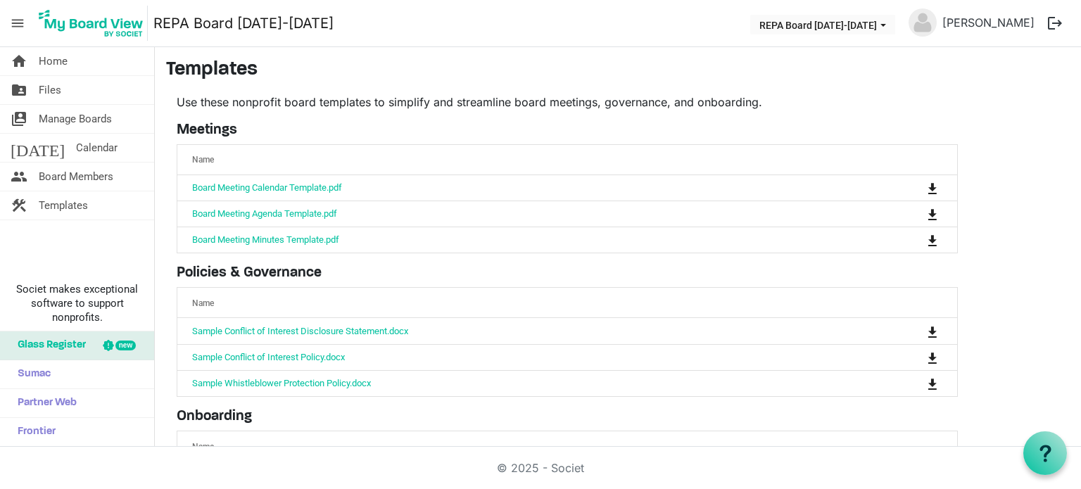  Describe the element at coordinates (19, 119) in the screenshot. I see `span: switch_account` at that location.